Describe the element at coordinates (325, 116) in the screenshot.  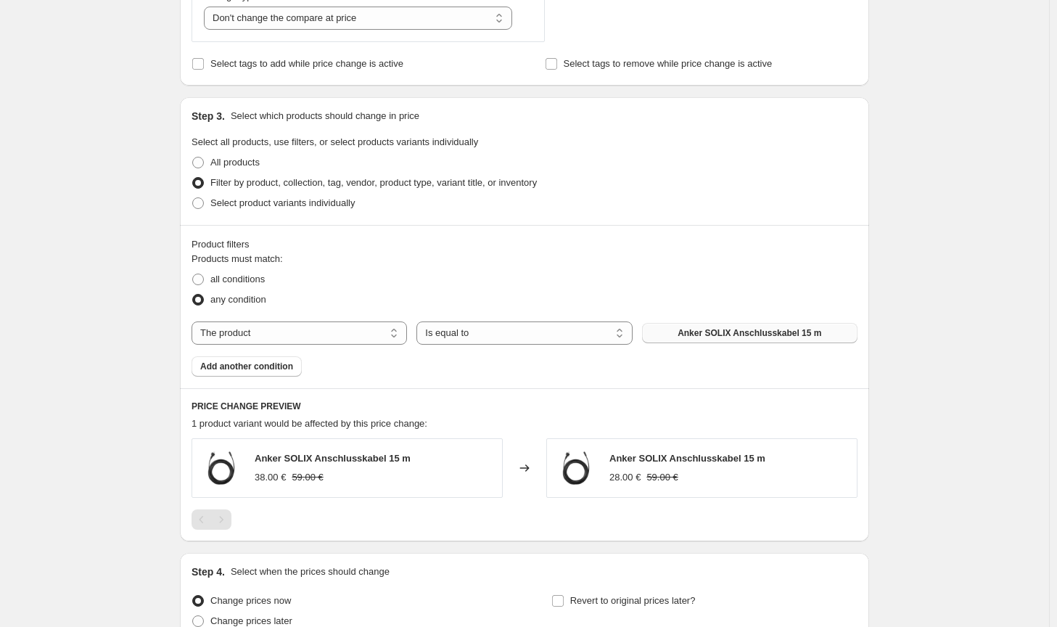
I see `p: Select which products should change in price` at that location.